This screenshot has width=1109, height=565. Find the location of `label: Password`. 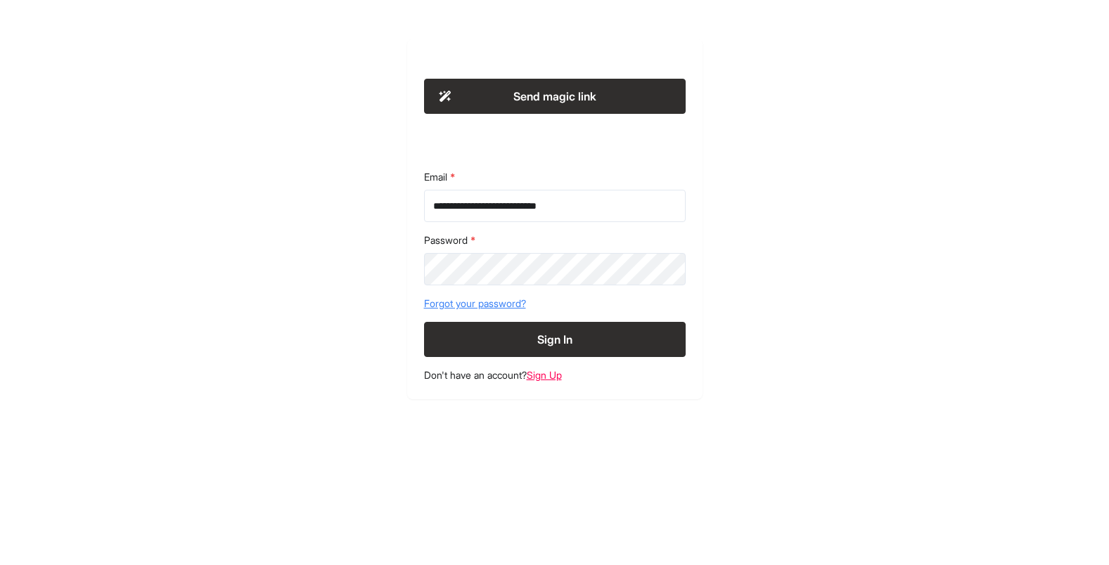

label: Password is located at coordinates (555, 240).